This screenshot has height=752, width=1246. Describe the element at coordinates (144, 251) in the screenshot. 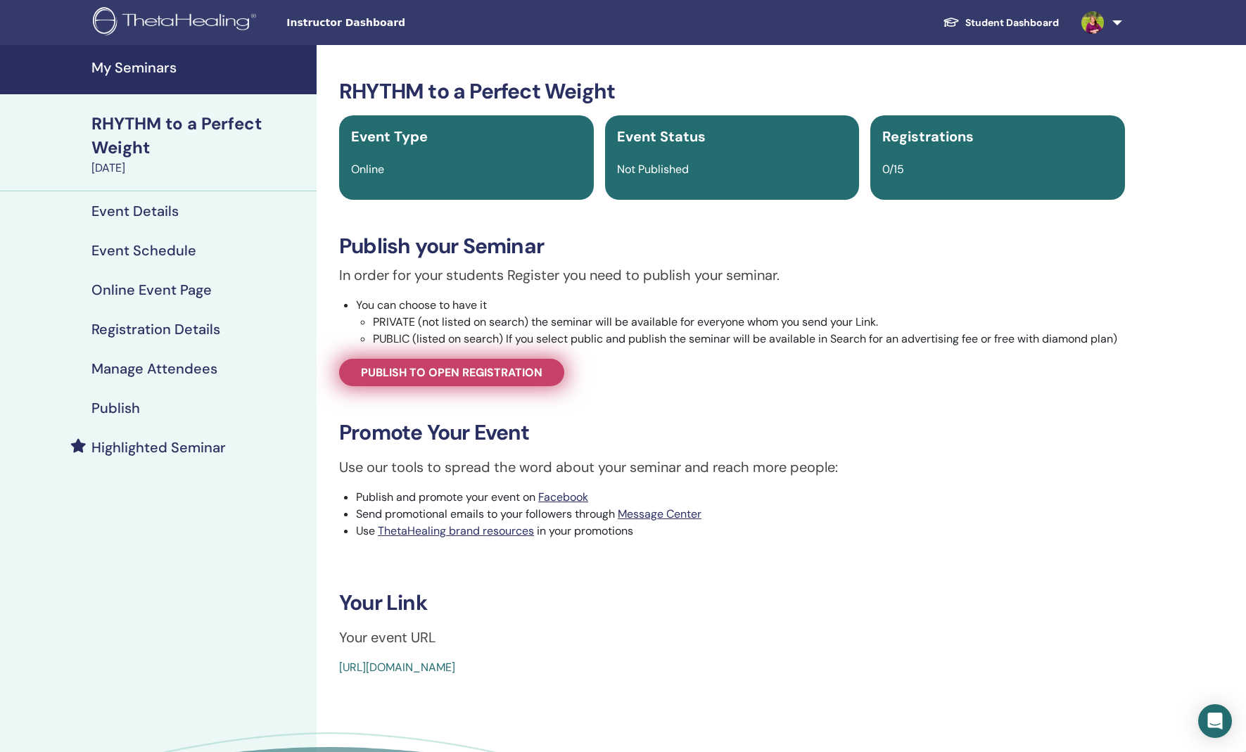

I see `h4: Event Schedule` at that location.